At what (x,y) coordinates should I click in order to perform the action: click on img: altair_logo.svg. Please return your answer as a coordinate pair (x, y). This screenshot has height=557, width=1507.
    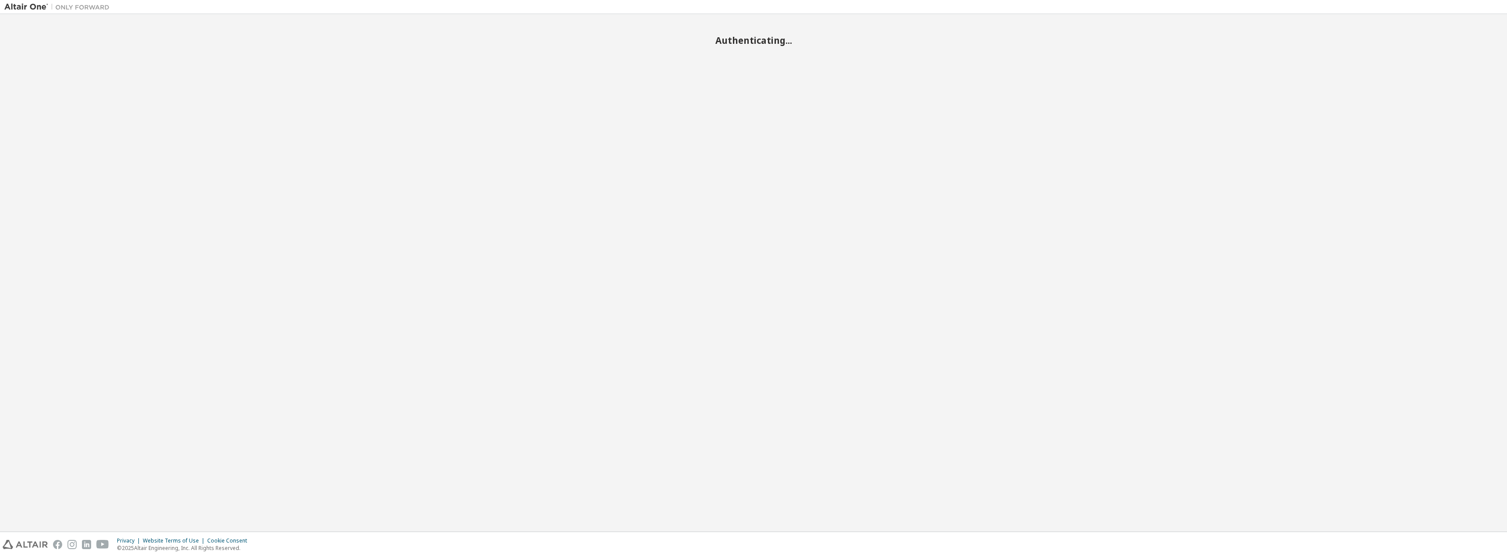
    Looking at the image, I should click on (25, 544).